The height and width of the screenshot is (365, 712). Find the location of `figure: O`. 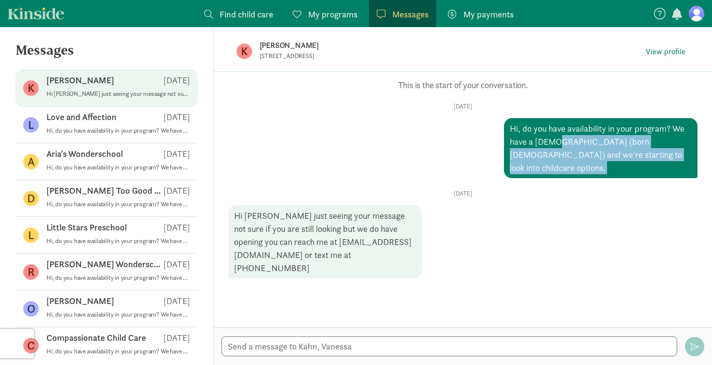

figure: O is located at coordinates (31, 308).